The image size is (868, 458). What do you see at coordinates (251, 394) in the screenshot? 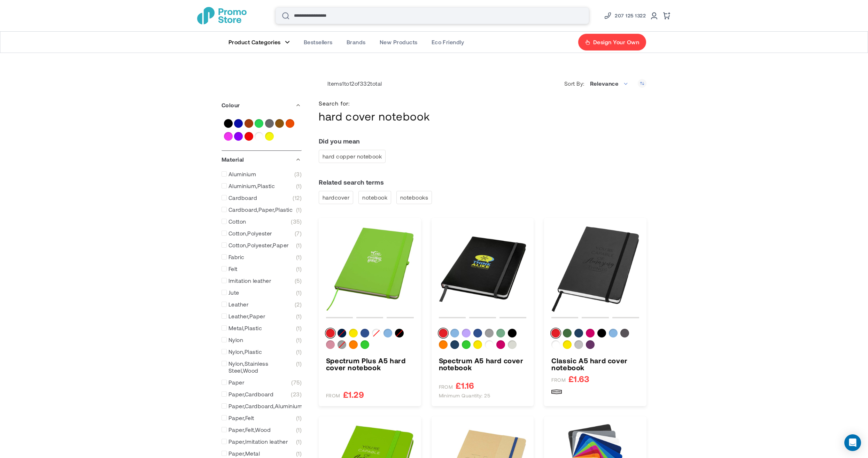
I see `span: Paper,Cardboard` at bounding box center [251, 394].